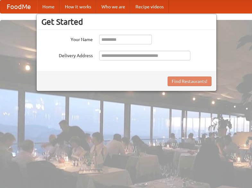  Describe the element at coordinates (189, 81) in the screenshot. I see `button: Find Restaurants!` at that location.